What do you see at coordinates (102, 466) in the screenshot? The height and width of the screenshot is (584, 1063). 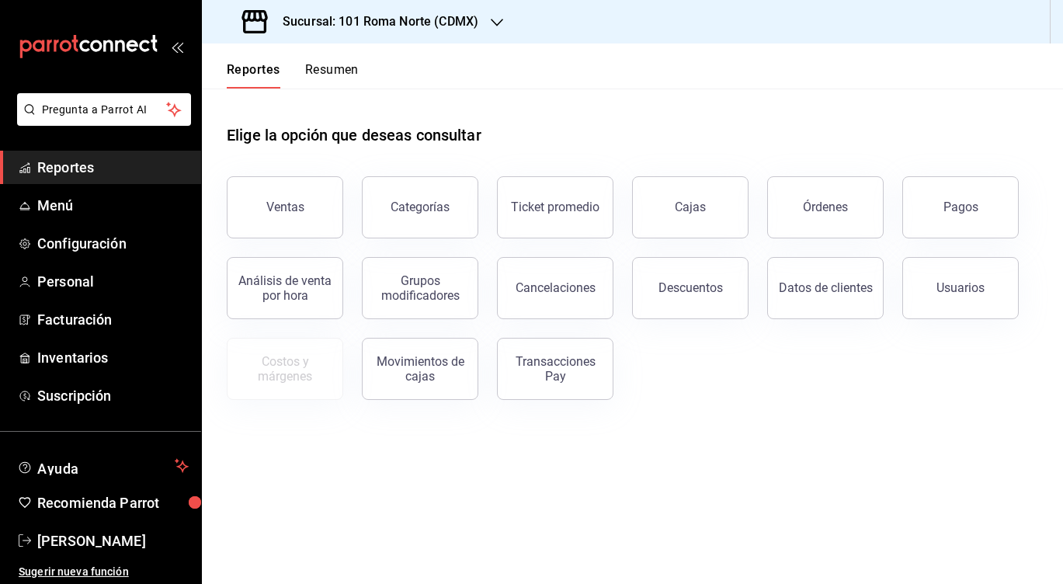 I see `span: Ayuda` at bounding box center [102, 466].